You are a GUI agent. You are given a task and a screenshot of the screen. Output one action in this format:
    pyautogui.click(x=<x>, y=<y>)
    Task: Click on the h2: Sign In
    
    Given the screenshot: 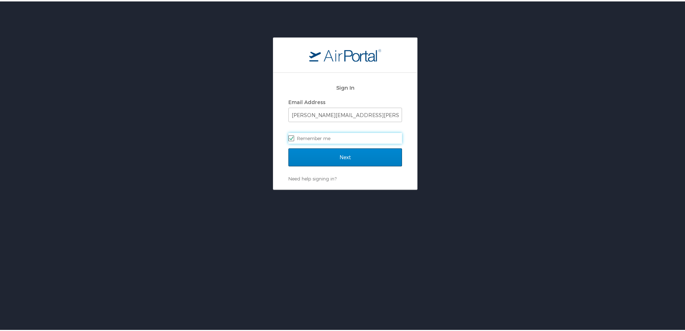 What is the action you would take?
    pyautogui.click(x=345, y=86)
    